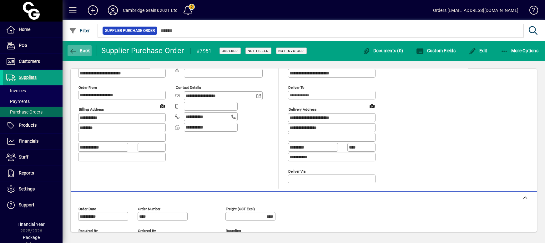 The image size is (545, 243). I want to click on a: Customers, so click(33, 62).